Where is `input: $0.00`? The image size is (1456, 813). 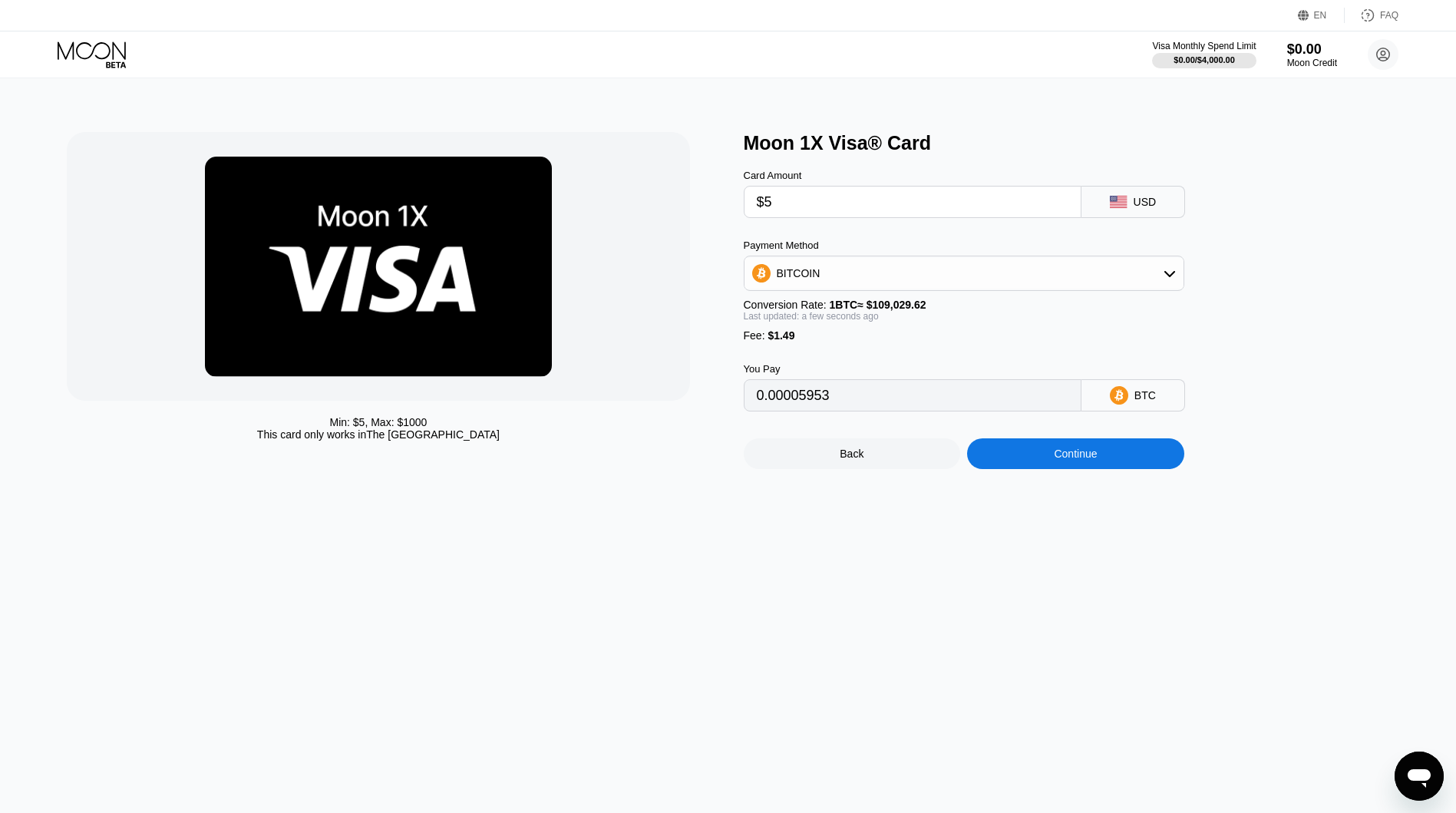 input: $0.00 is located at coordinates (913, 202).